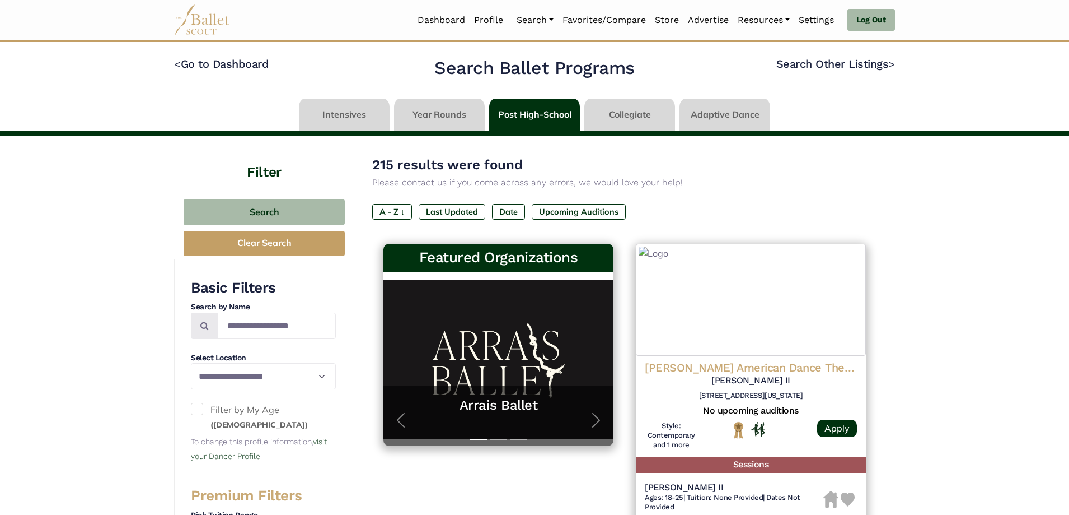  I want to click on h5: No upcoming auditions, so click(751, 410).